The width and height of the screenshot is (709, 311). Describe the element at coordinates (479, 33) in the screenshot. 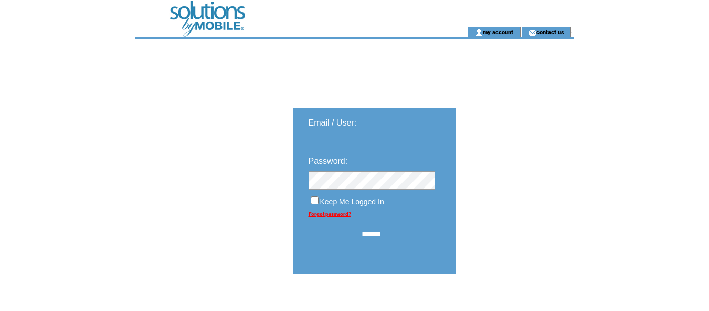

I see `img: account_icon.gif` at that location.